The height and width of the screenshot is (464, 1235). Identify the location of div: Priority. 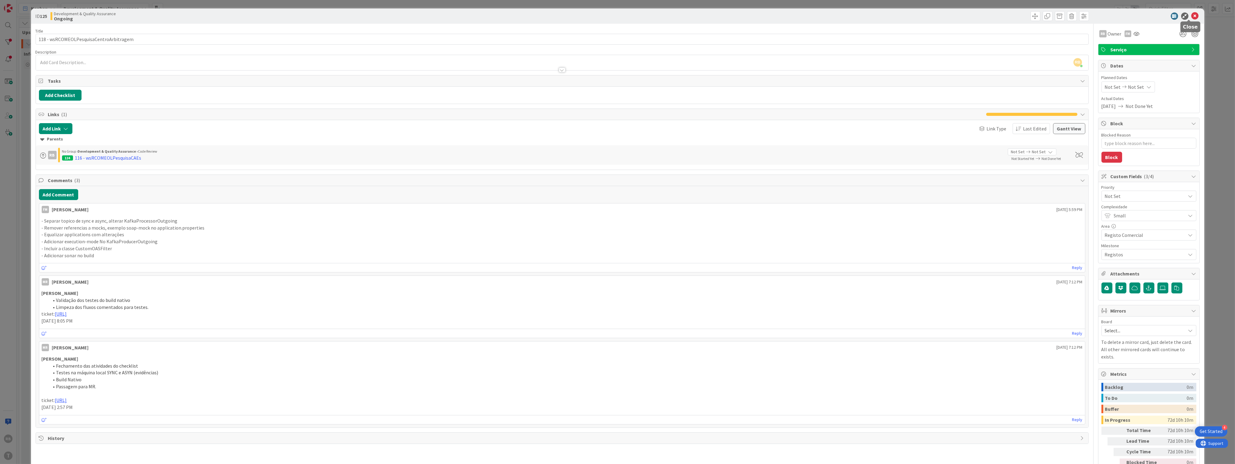
(1149, 187).